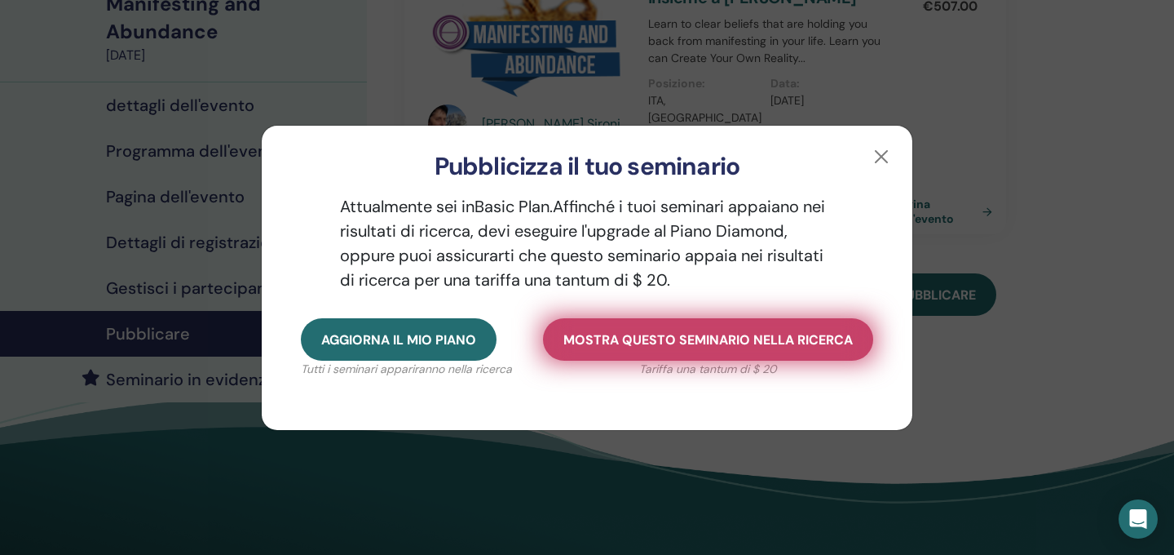 This screenshot has height=555, width=1174. I want to click on button: Mostra questo seminario nella ricerca, so click(708, 339).